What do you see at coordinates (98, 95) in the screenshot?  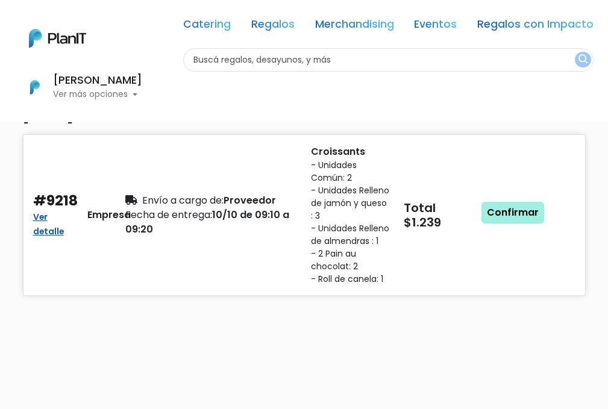 I see `p: Ver más opciones` at bounding box center [98, 95].